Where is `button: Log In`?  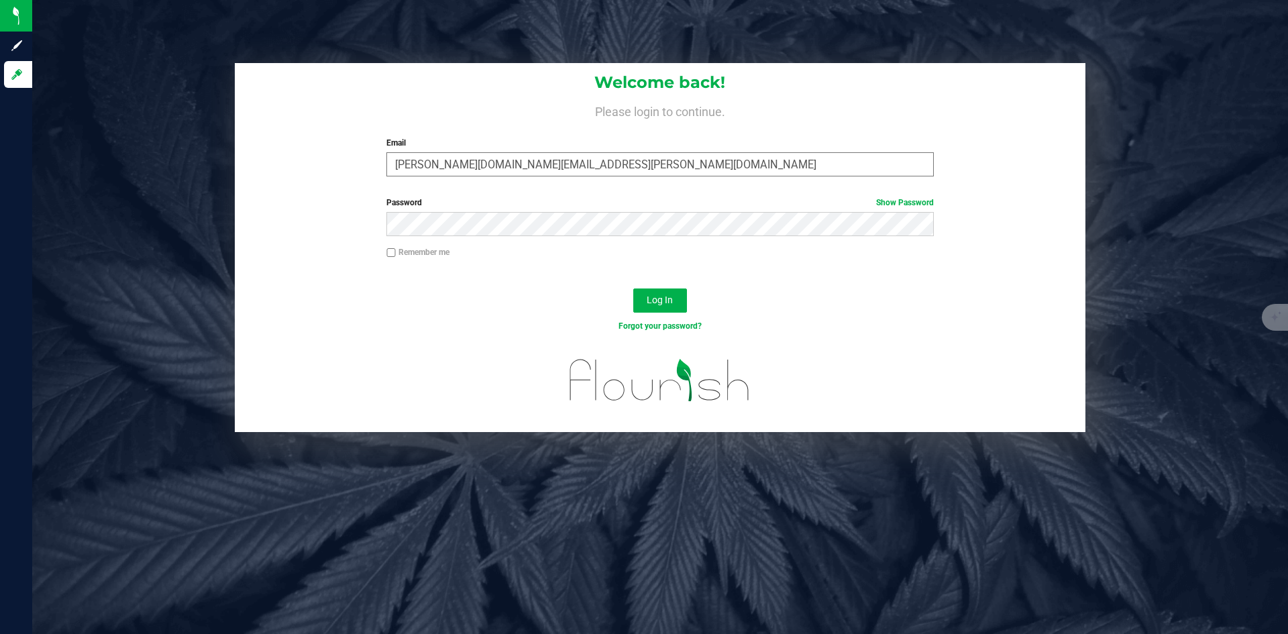 button: Log In is located at coordinates (660, 301).